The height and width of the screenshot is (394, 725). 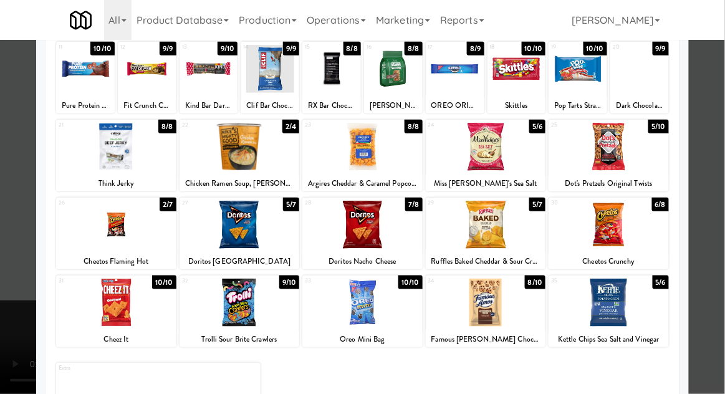 What do you see at coordinates (578, 105) in the screenshot?
I see `div: Pop Tarts Strawberry` at bounding box center [578, 105].